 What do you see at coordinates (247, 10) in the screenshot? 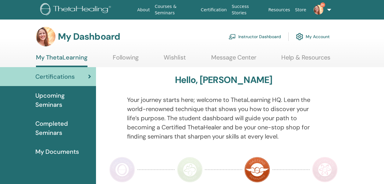
I see `a: Success Stories` at bounding box center [247, 10].